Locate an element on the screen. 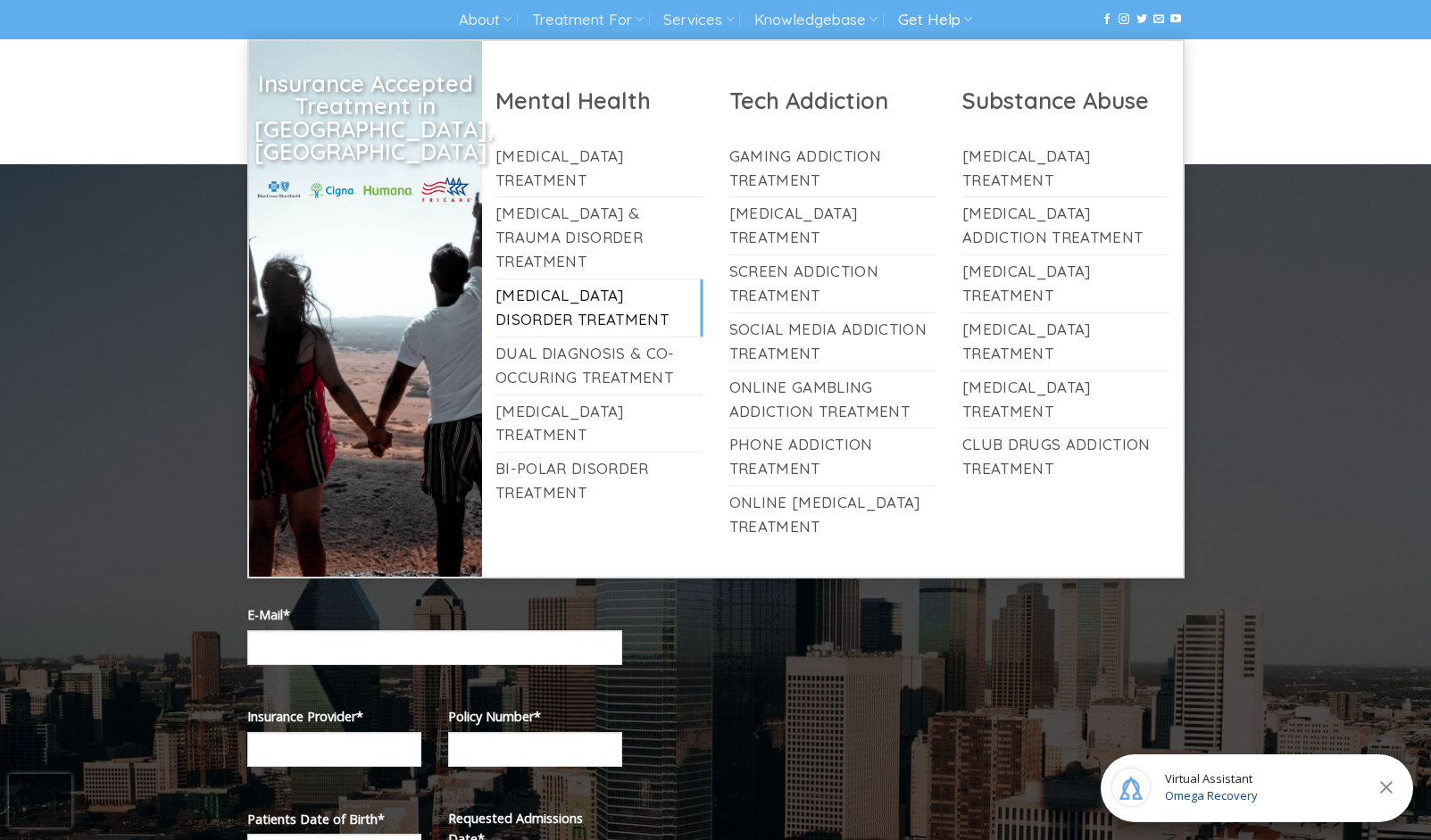  a: Send us an email is located at coordinates (1159, 20).